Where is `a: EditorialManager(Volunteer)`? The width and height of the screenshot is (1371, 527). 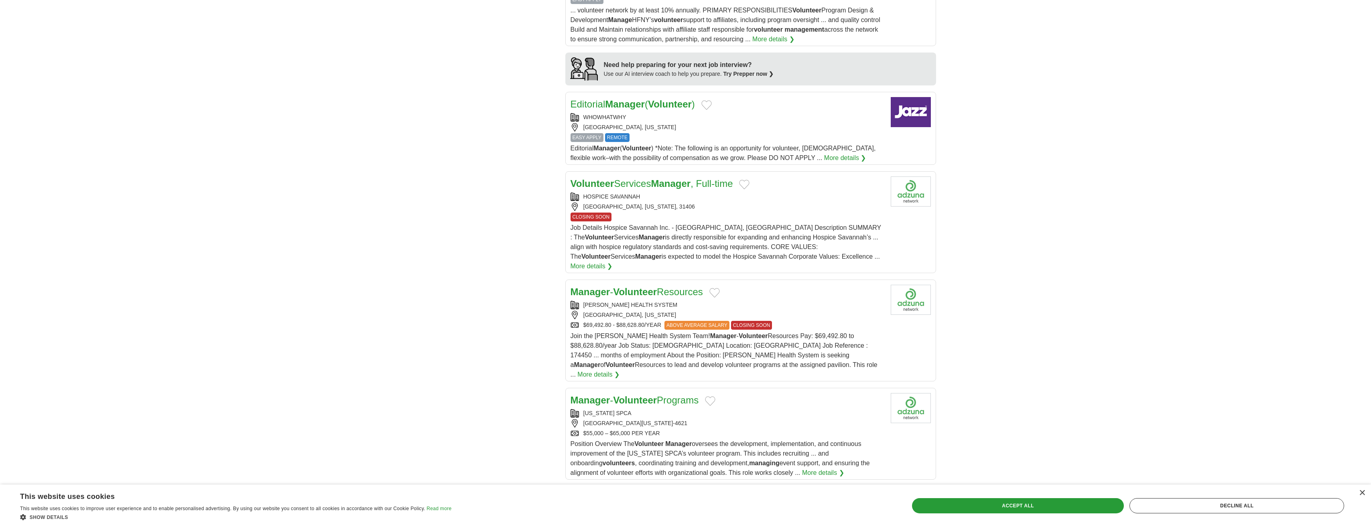 a: EditorialManager(Volunteer) is located at coordinates (633, 104).